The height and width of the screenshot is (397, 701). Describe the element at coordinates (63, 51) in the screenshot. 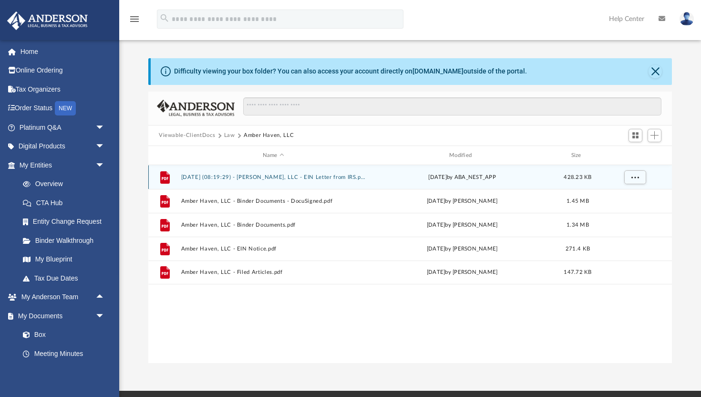

I see `a: Home` at that location.